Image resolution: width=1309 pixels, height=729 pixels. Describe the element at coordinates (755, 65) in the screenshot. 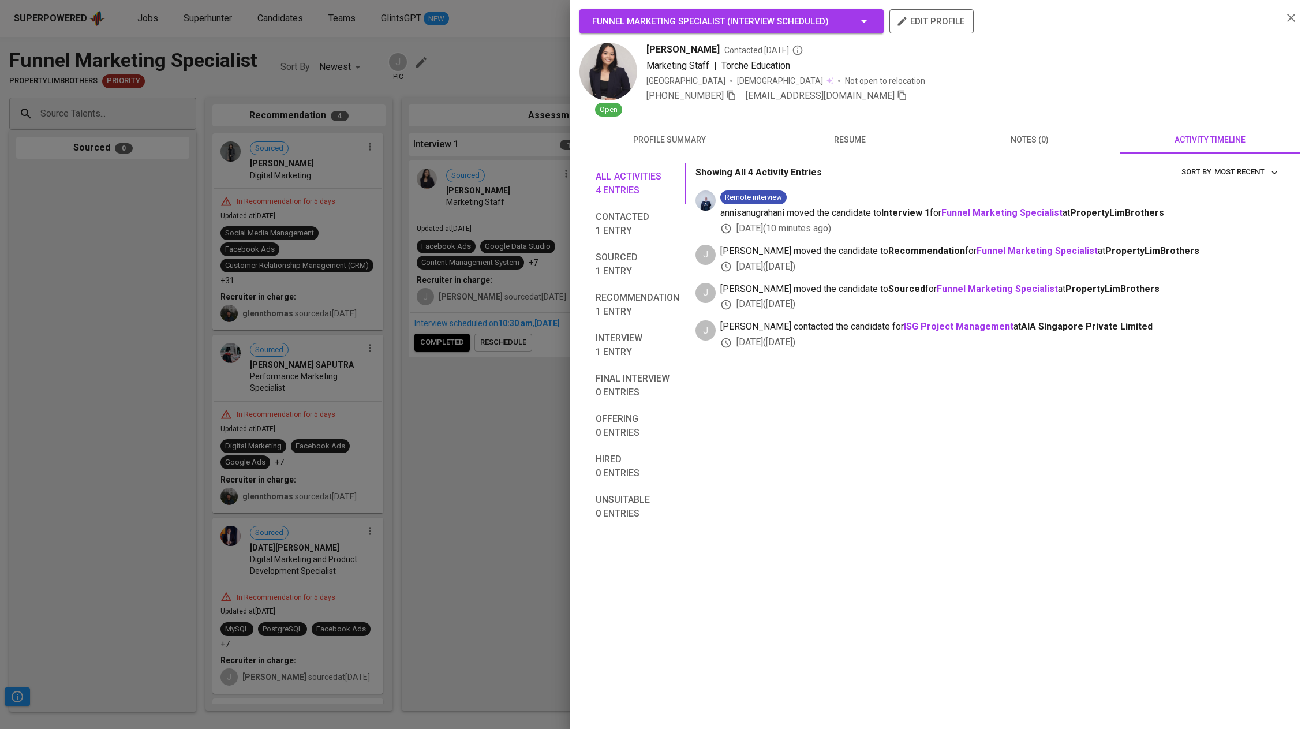

I see `span: Torche Education` at that location.